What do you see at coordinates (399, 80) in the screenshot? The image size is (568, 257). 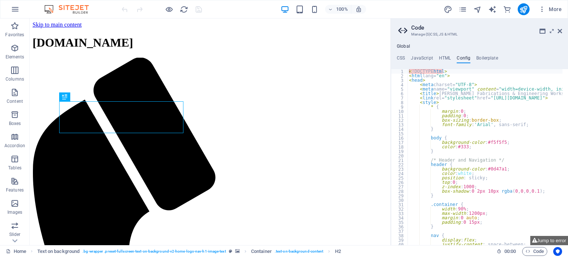 I see `div: 3` at bounding box center [399, 80].